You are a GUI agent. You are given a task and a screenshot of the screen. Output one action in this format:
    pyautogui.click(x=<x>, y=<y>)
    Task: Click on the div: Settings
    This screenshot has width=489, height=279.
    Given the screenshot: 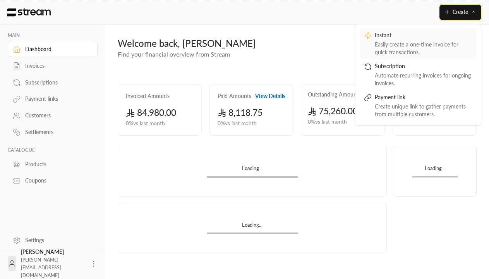 What is the action you would take?
    pyautogui.click(x=57, y=240)
    